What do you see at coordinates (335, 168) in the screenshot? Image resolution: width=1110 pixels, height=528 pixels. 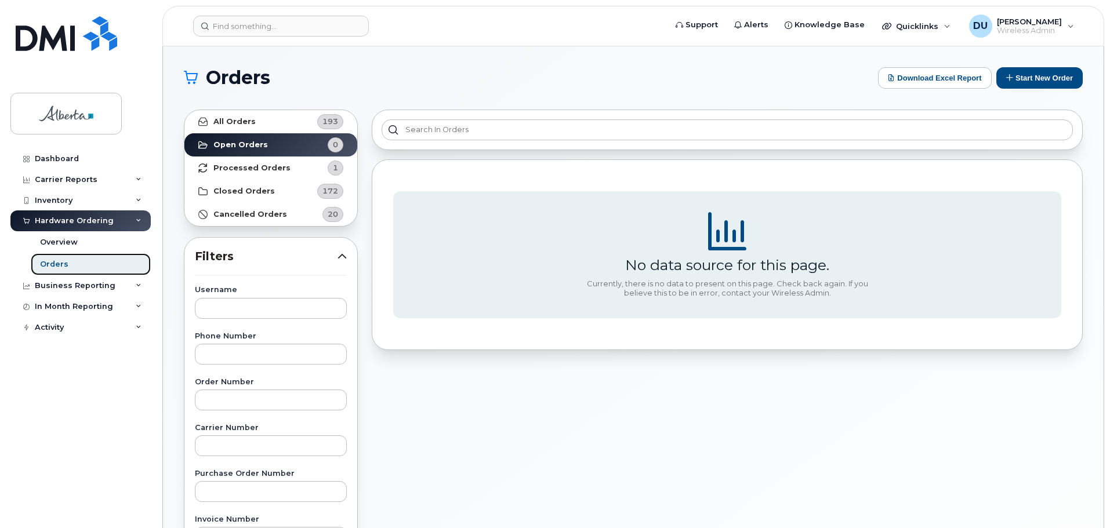 I see `span: 1` at bounding box center [335, 168].